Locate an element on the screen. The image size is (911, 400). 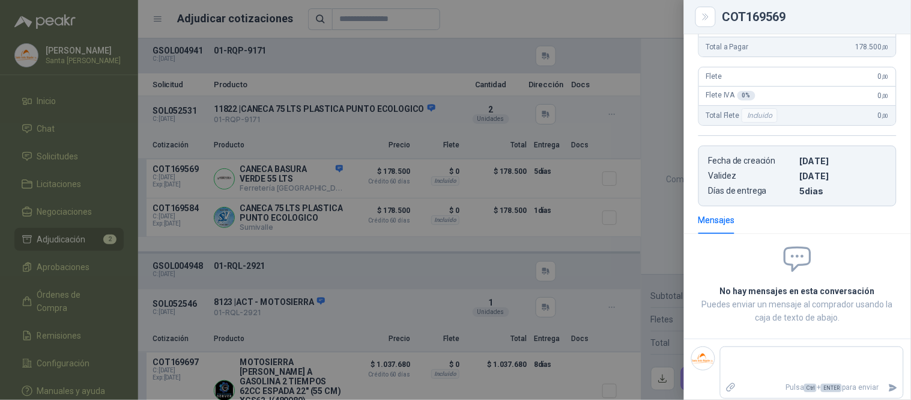
img: Company Logo is located at coordinates (704, 358).